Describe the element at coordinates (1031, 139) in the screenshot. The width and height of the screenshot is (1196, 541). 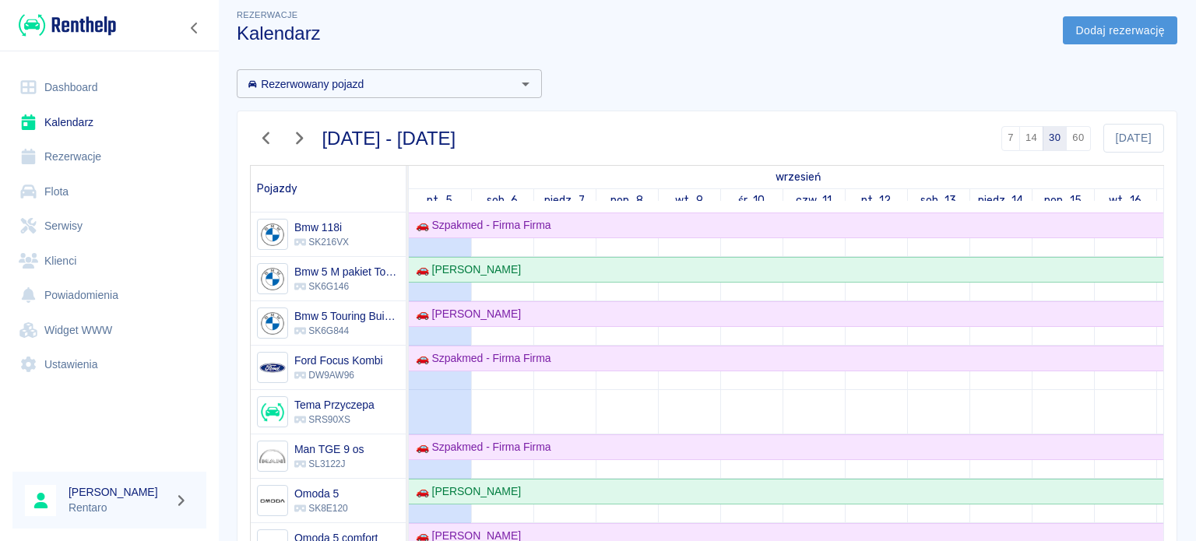
I see `button: 14 dni` at that location.